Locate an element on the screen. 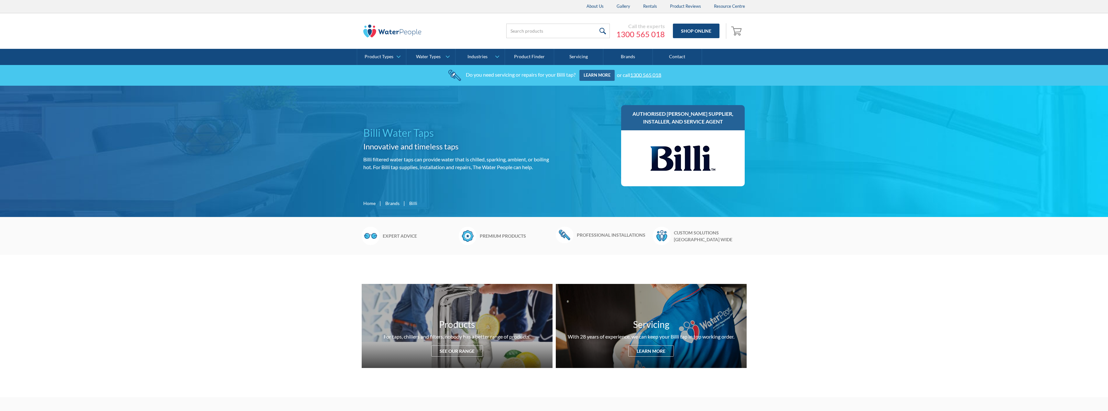 This screenshot has width=1108, height=411. a: Product Finder is located at coordinates (530, 57).